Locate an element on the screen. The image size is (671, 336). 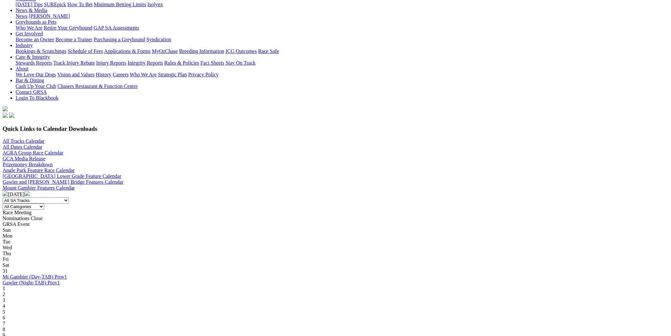
a: All Tracks Calendar is located at coordinates (23, 141).